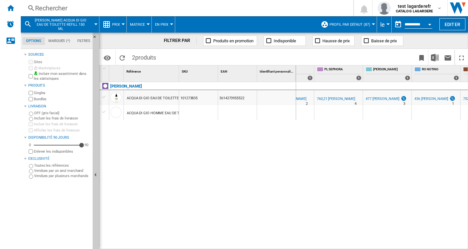 The height and width of the screenshot is (249, 468). I want to click on div: RO NOTINO 1 offers sold by RO NOTINO, so click(437, 73).